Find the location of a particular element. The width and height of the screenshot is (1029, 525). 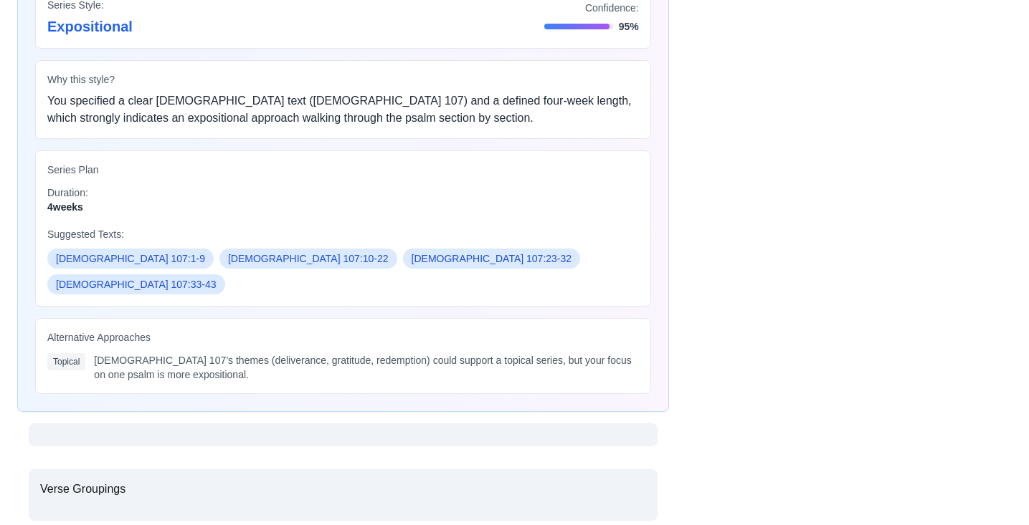

h4: Why this style? is located at coordinates (343, 80).